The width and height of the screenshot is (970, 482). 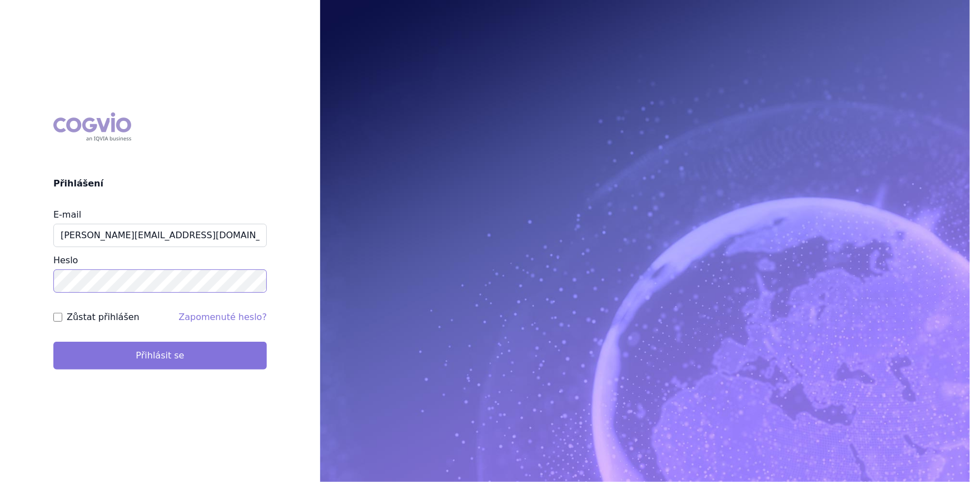 What do you see at coordinates (67, 214) in the screenshot?
I see `label: E-mail` at bounding box center [67, 214].